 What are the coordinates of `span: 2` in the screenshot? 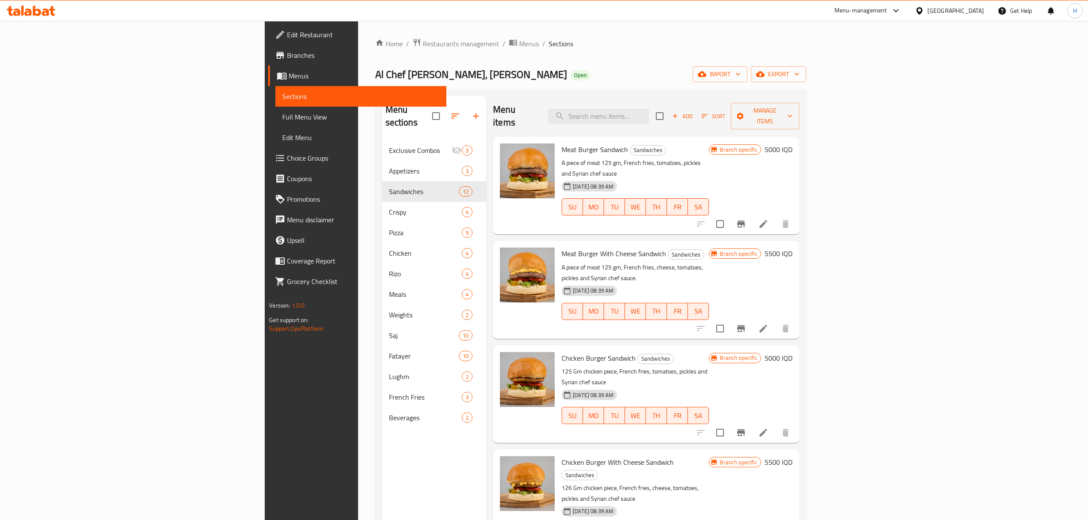 It's located at (467, 418).